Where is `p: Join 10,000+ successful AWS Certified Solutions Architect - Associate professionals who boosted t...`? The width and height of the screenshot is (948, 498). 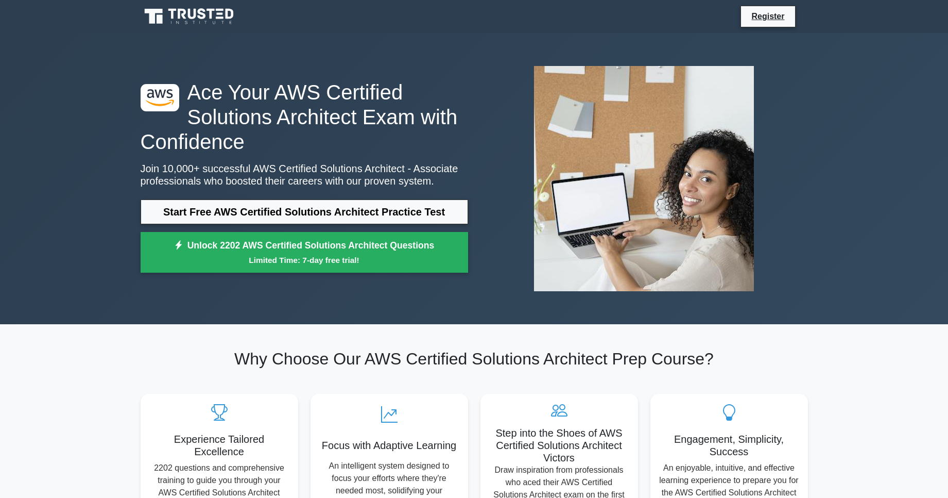
p: Join 10,000+ successful AWS Certified Solutions Architect - Associate professionals who boosted t... is located at coordinates (304, 175).